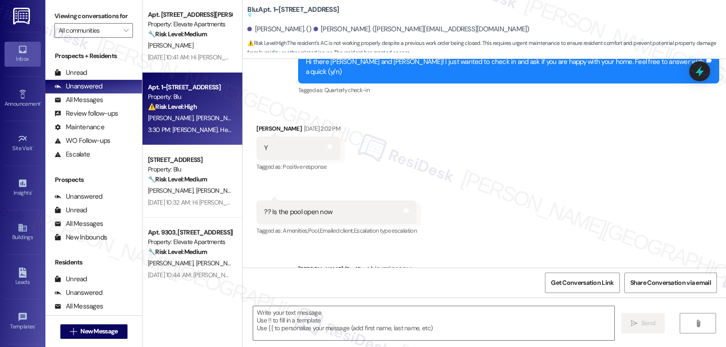  I want to click on a: Leads, so click(23, 277).